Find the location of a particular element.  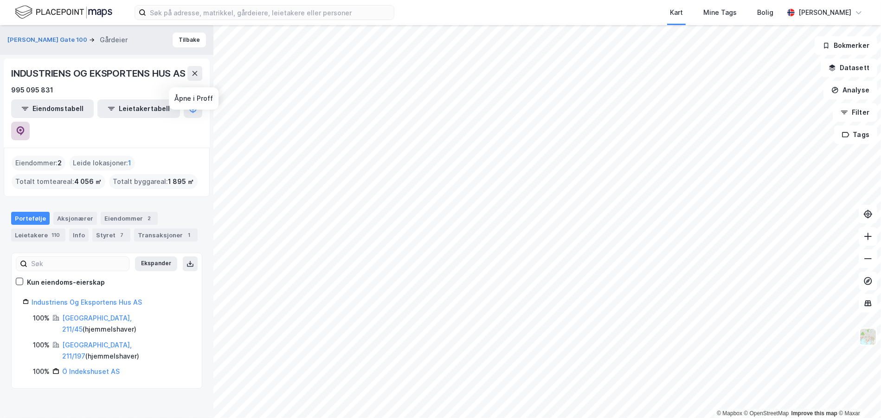

input: Søk is located at coordinates (78, 264).